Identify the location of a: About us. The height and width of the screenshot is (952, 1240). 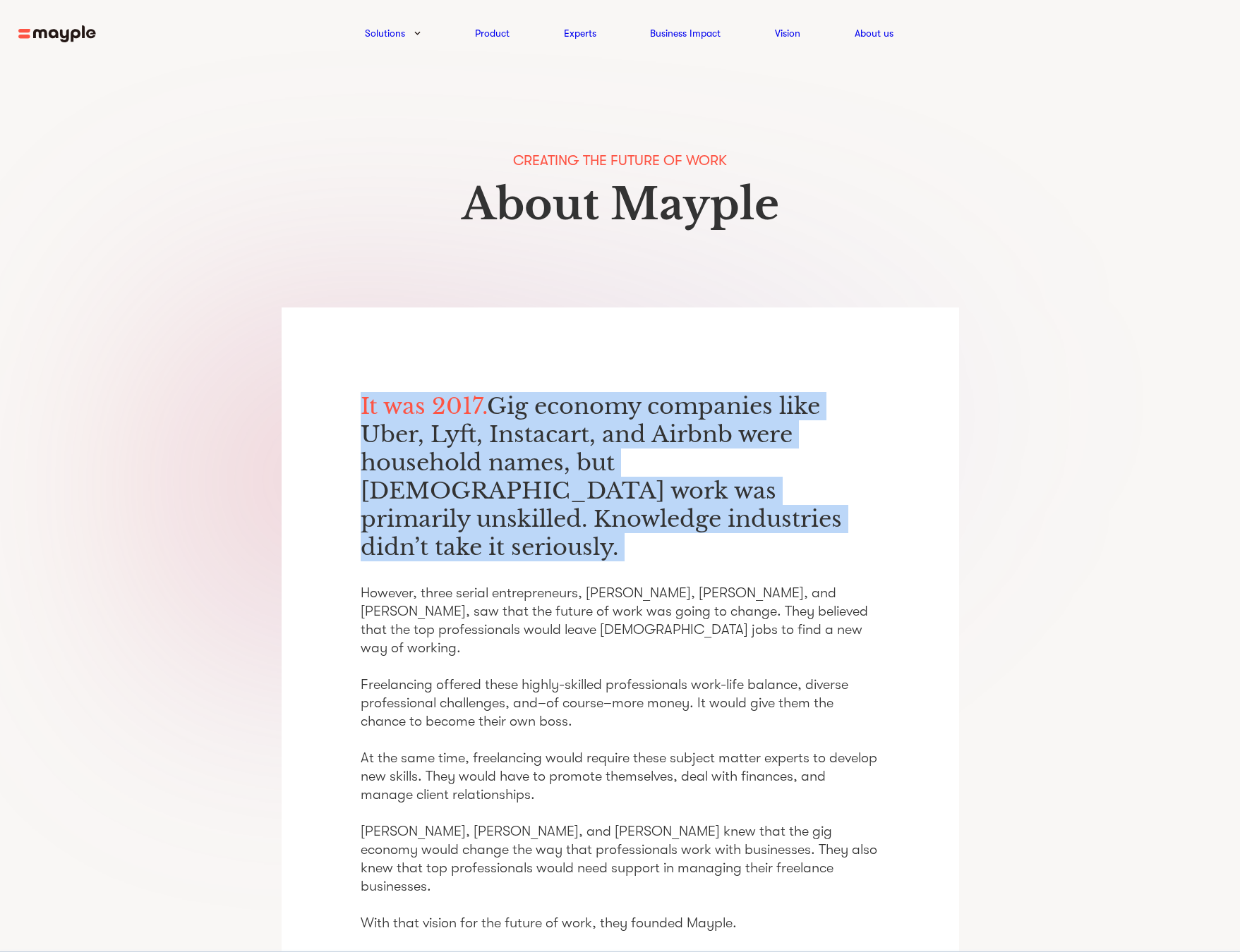
(874, 33).